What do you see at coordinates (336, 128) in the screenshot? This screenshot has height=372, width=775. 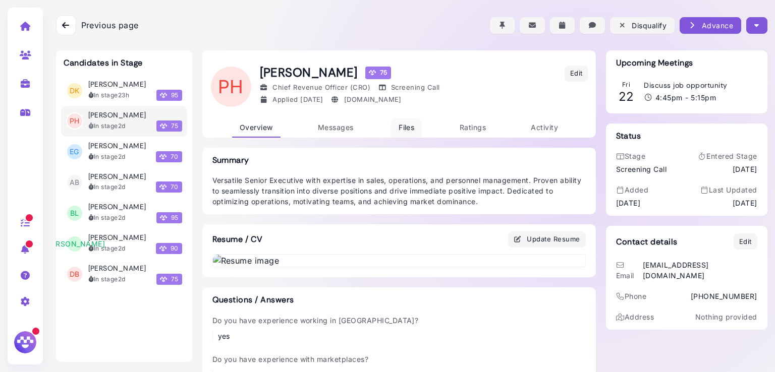 I see `a: Messages` at bounding box center [336, 128].